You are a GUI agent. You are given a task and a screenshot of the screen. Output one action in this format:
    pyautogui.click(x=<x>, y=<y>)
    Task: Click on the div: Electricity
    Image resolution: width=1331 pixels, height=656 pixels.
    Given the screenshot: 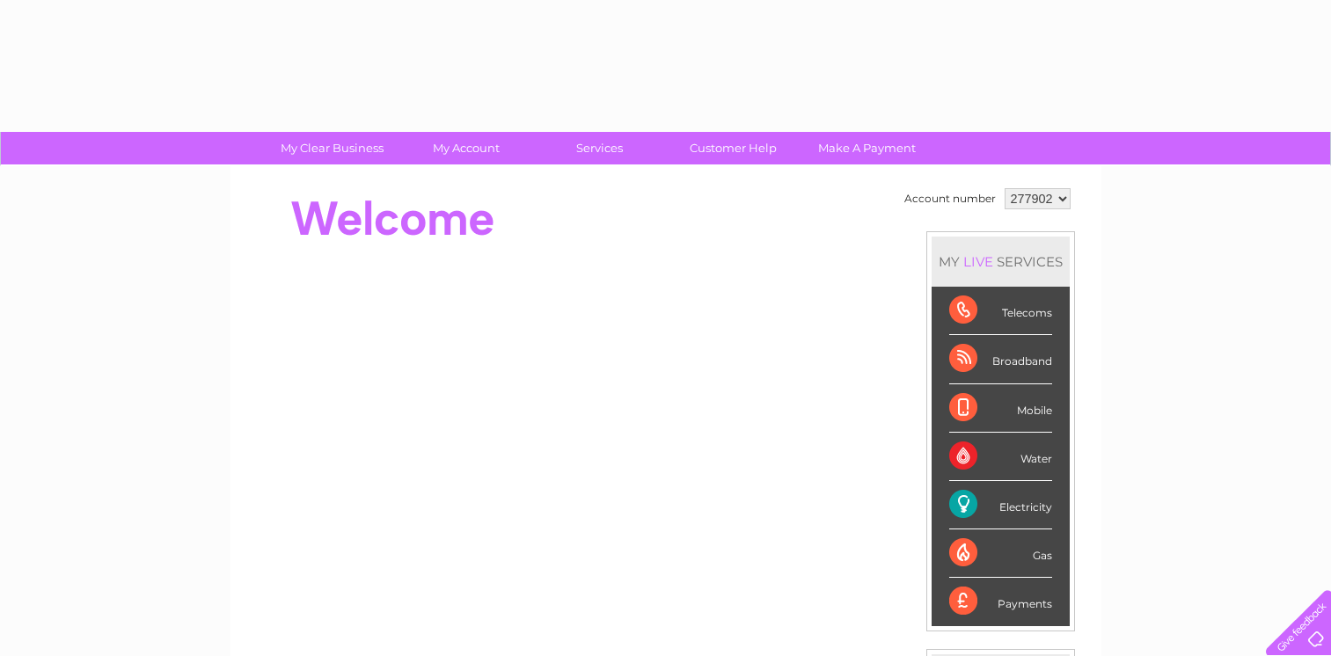 What is the action you would take?
    pyautogui.click(x=1001, y=505)
    